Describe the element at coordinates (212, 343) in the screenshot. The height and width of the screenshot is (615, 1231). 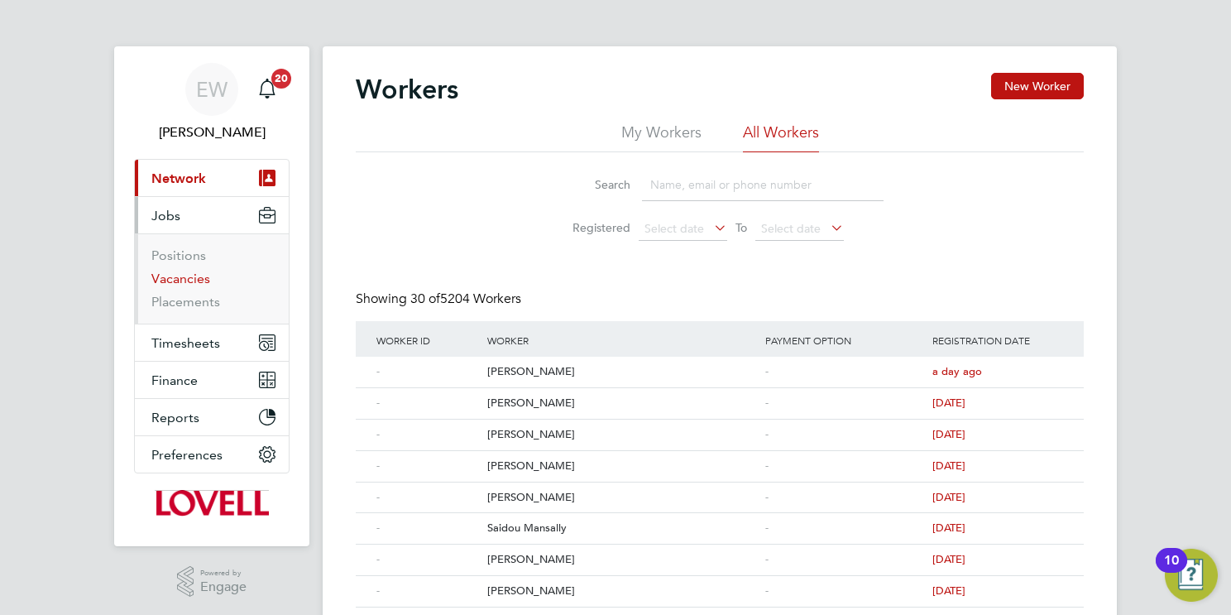
I see `button: Timesheets` at that location.